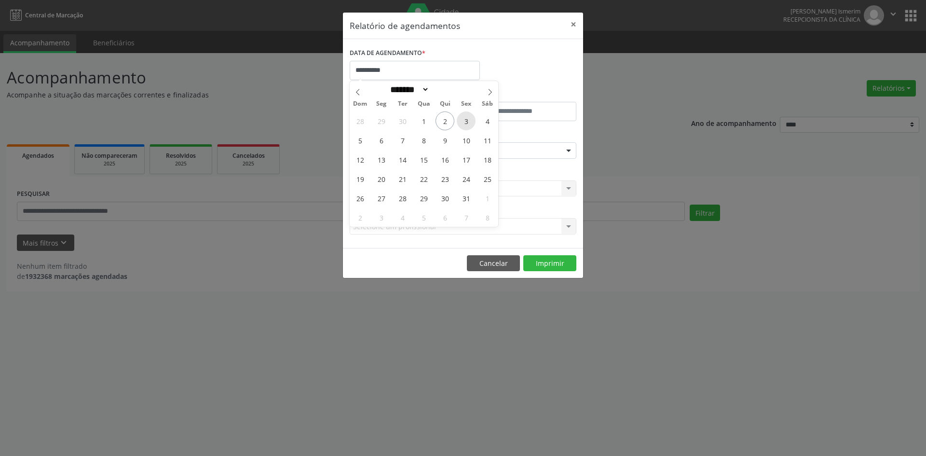 Image resolution: width=926 pixels, height=456 pixels. What do you see at coordinates (466, 104) in the screenshot?
I see `span: Sex` at bounding box center [466, 104].